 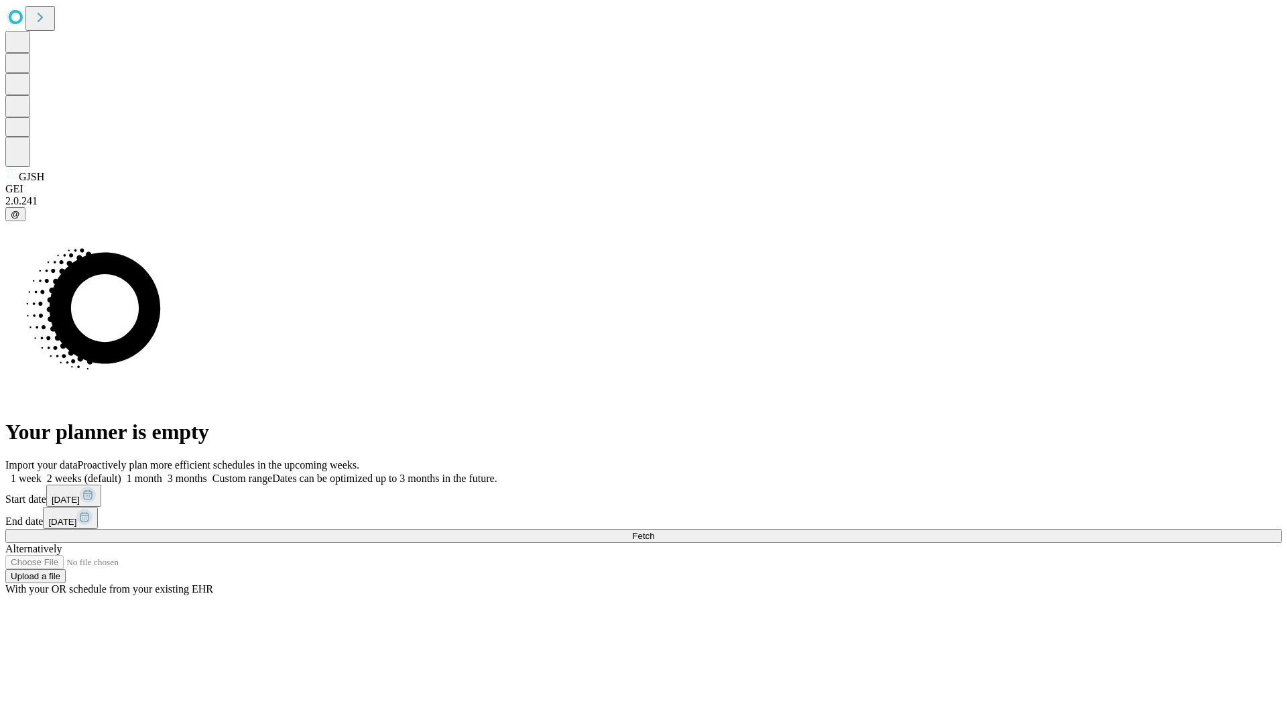 I want to click on div: End date, so click(x=644, y=518).